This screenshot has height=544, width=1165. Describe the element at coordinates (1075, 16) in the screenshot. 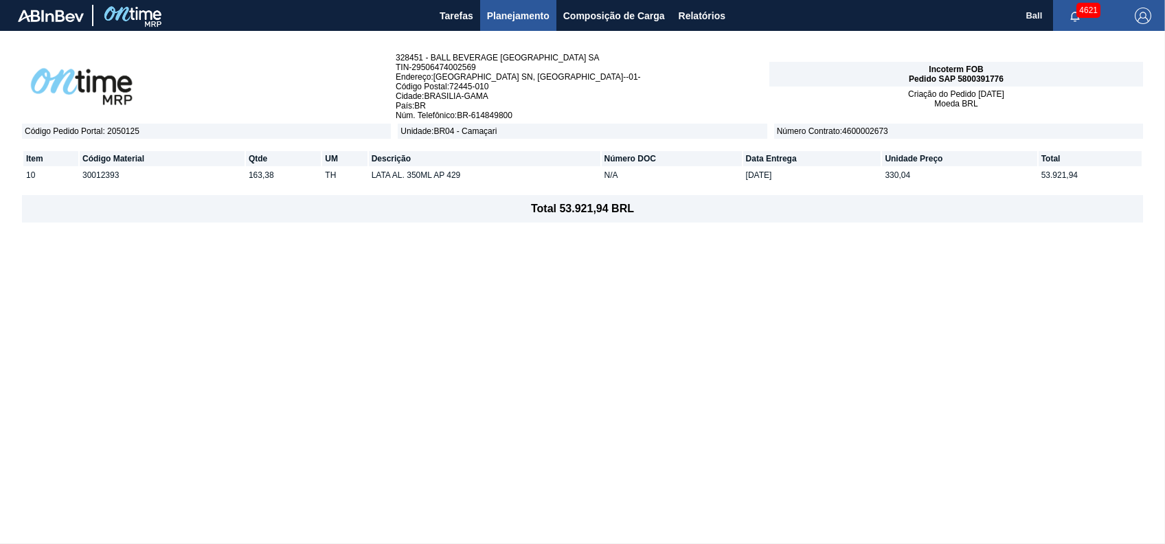

I see `button: Notificações` at that location.